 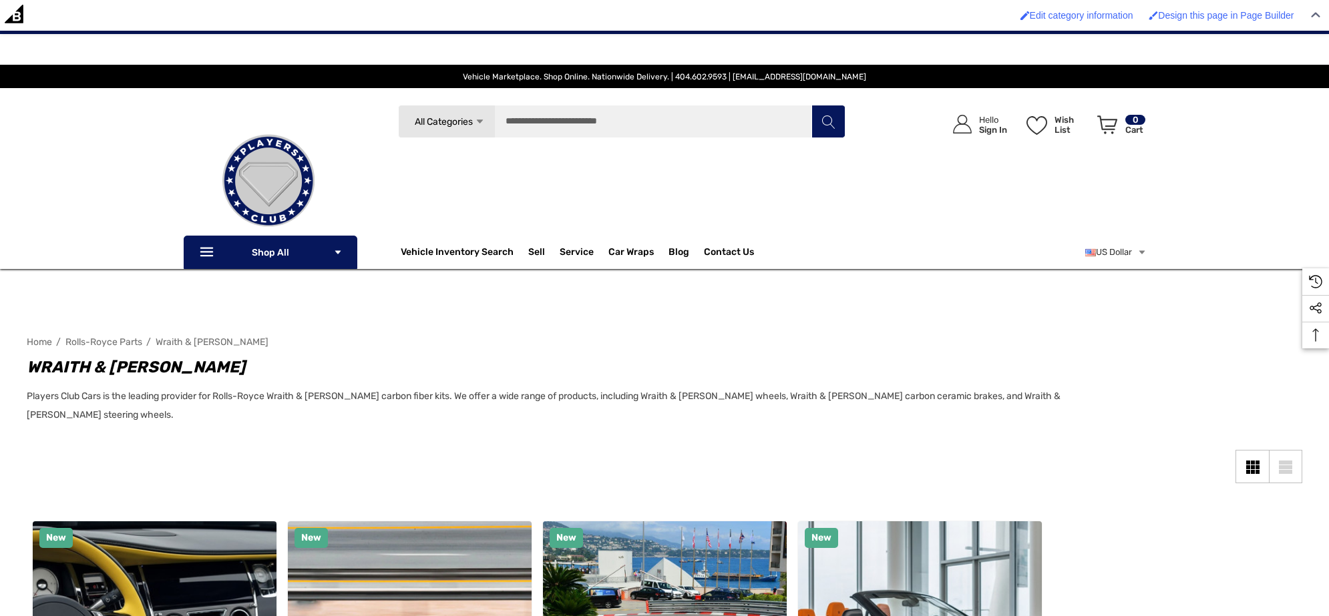 I want to click on svg: Social Media, so click(x=1316, y=309).